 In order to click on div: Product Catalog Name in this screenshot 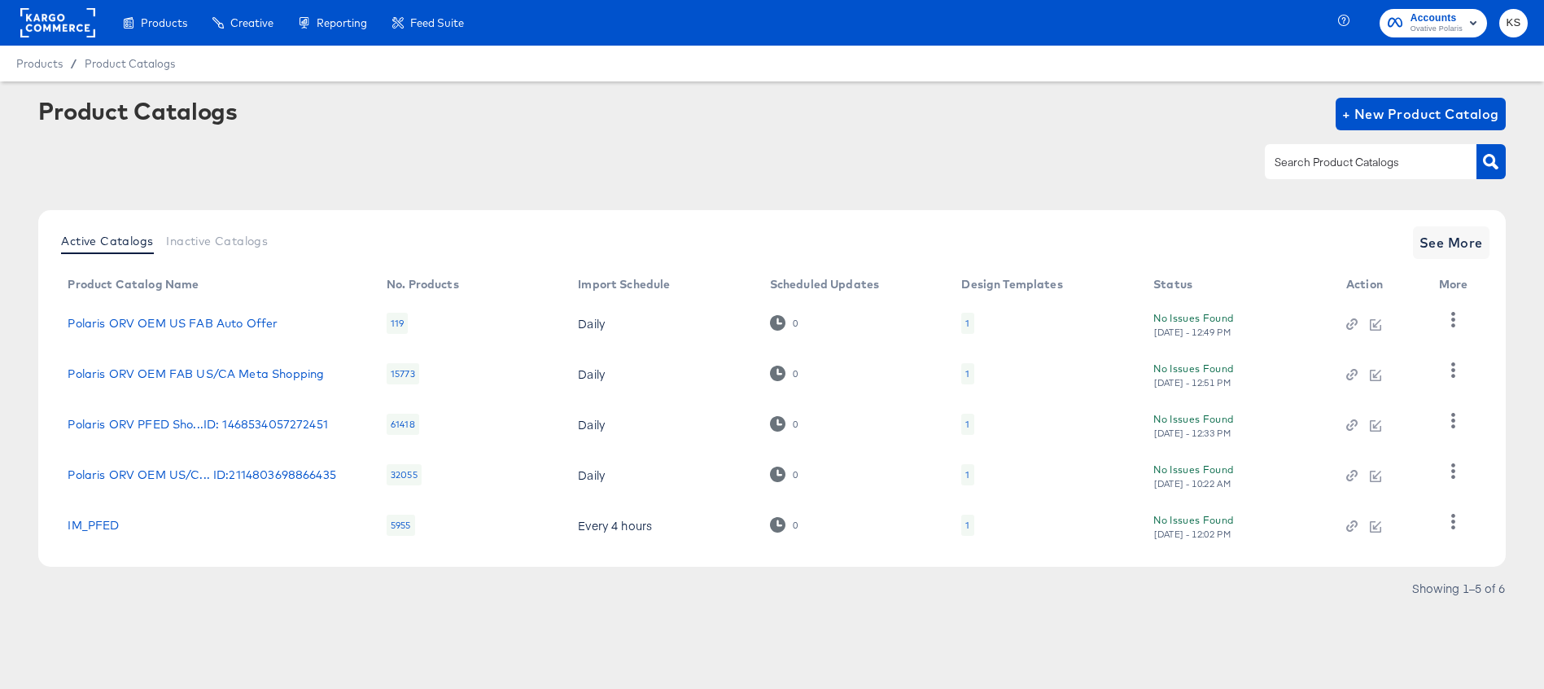, I will do `click(133, 284)`.